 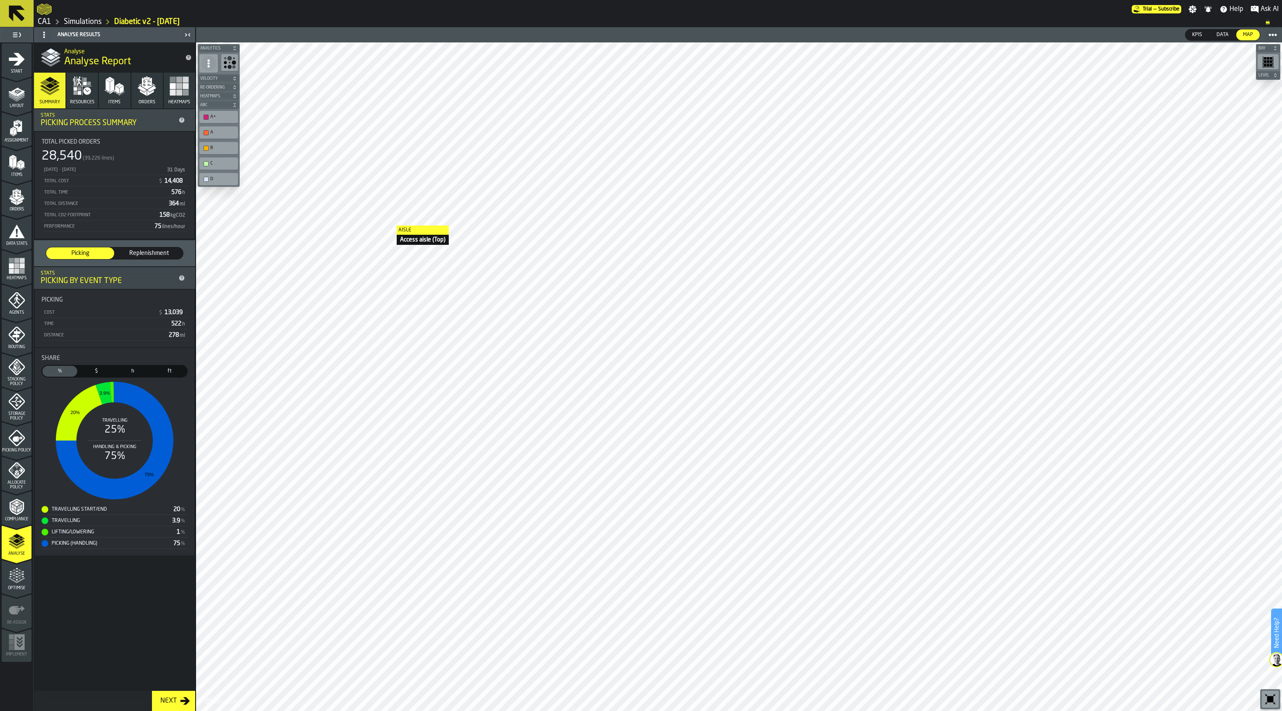 What do you see at coordinates (1157, 9) in the screenshot?
I see `div: Menu Subscription` at bounding box center [1157, 9].